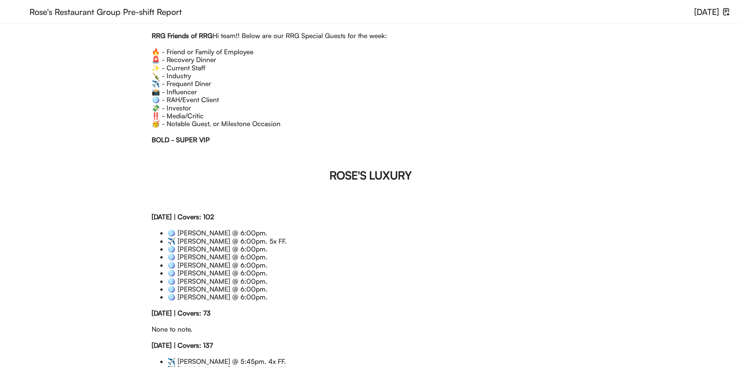  Describe the element at coordinates (17, 11) in the screenshot. I see `img: yH5BAEAAAAALAAAAAABAAEAAAIBRAA7` at that location.